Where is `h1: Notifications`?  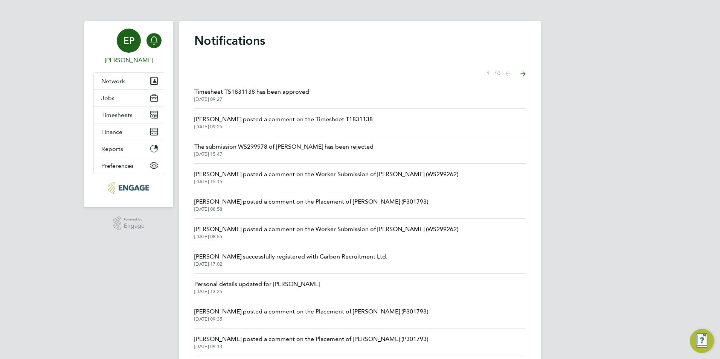
h1: Notifications is located at coordinates (360, 41).